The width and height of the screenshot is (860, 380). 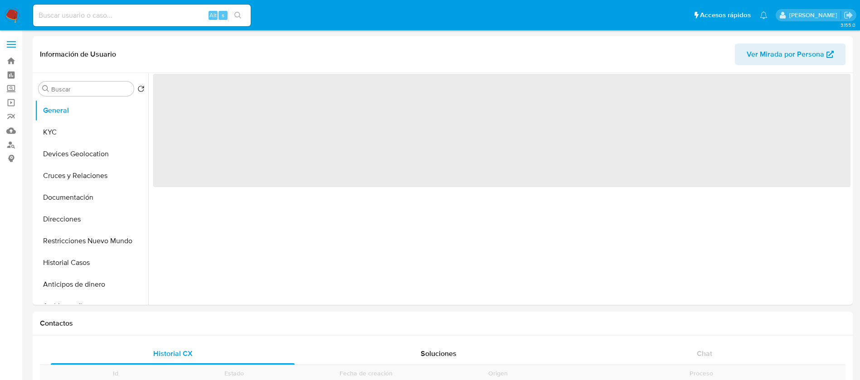 I want to click on h1: Información de Usuario, so click(x=78, y=54).